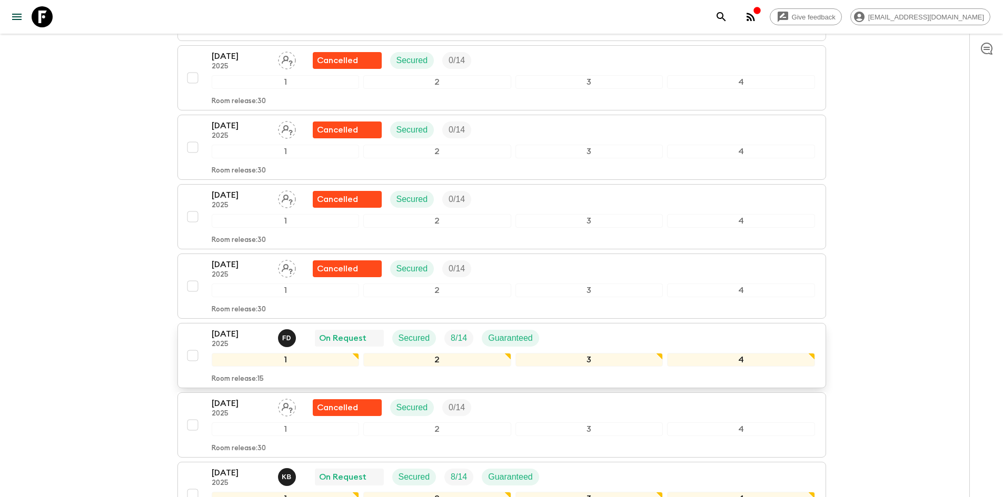  Describe the element at coordinates (721, 17) in the screenshot. I see `button: search adventures` at that location.